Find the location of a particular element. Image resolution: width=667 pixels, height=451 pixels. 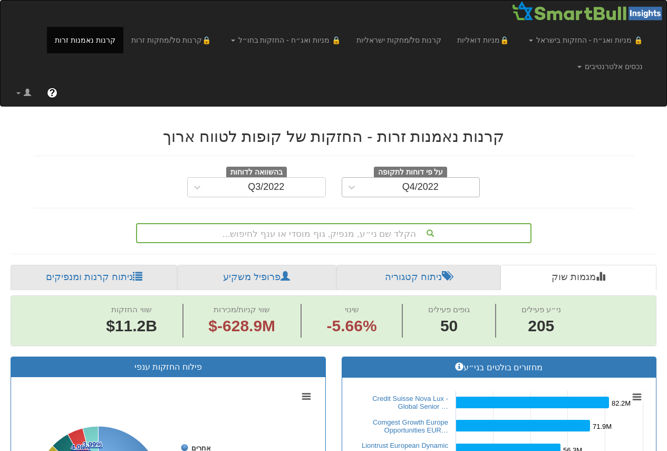

a: ניתוח קרנות ומנפיקים is located at coordinates (94, 277).